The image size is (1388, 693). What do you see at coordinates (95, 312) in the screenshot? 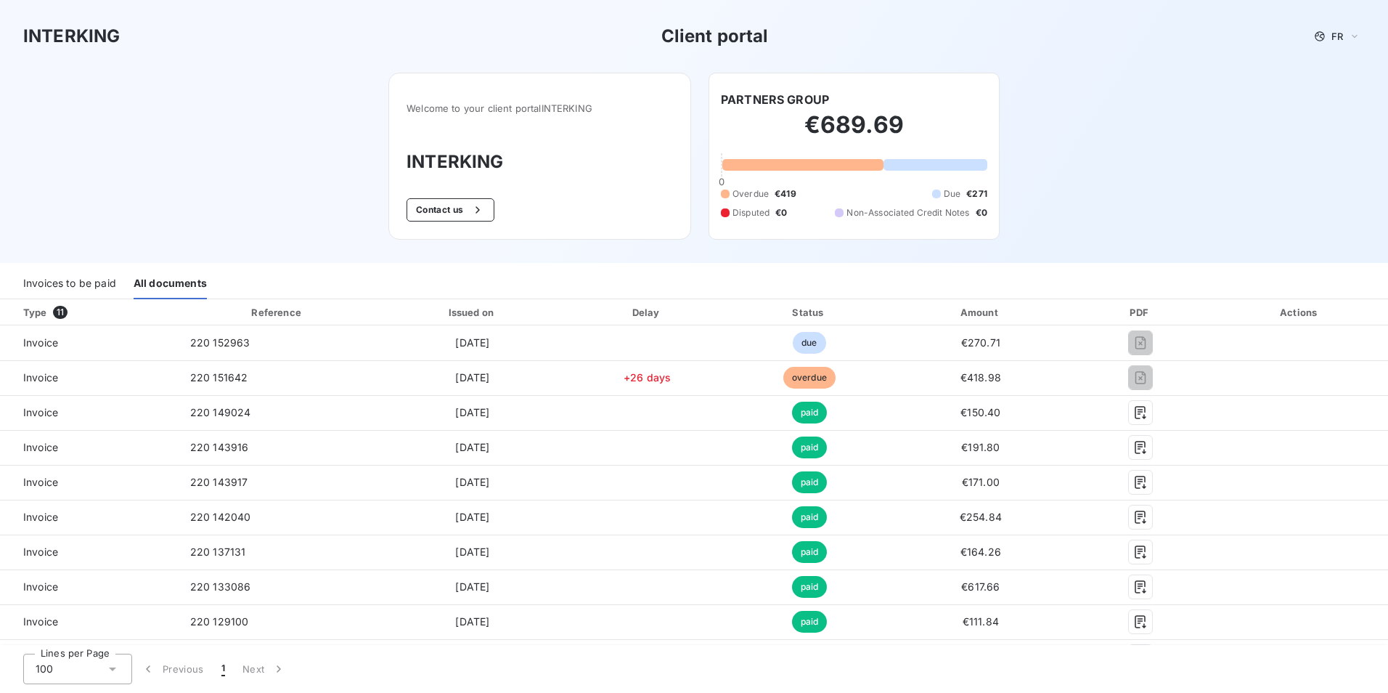
I see `div: Type` at bounding box center [95, 312].